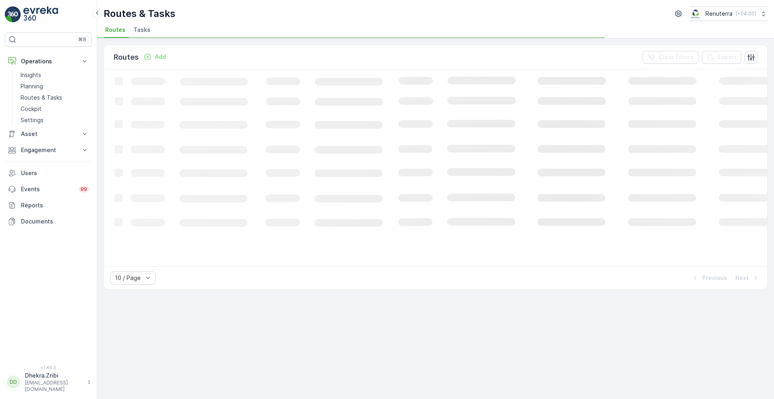 The width and height of the screenshot is (774, 399). I want to click on button: Add, so click(155, 57).